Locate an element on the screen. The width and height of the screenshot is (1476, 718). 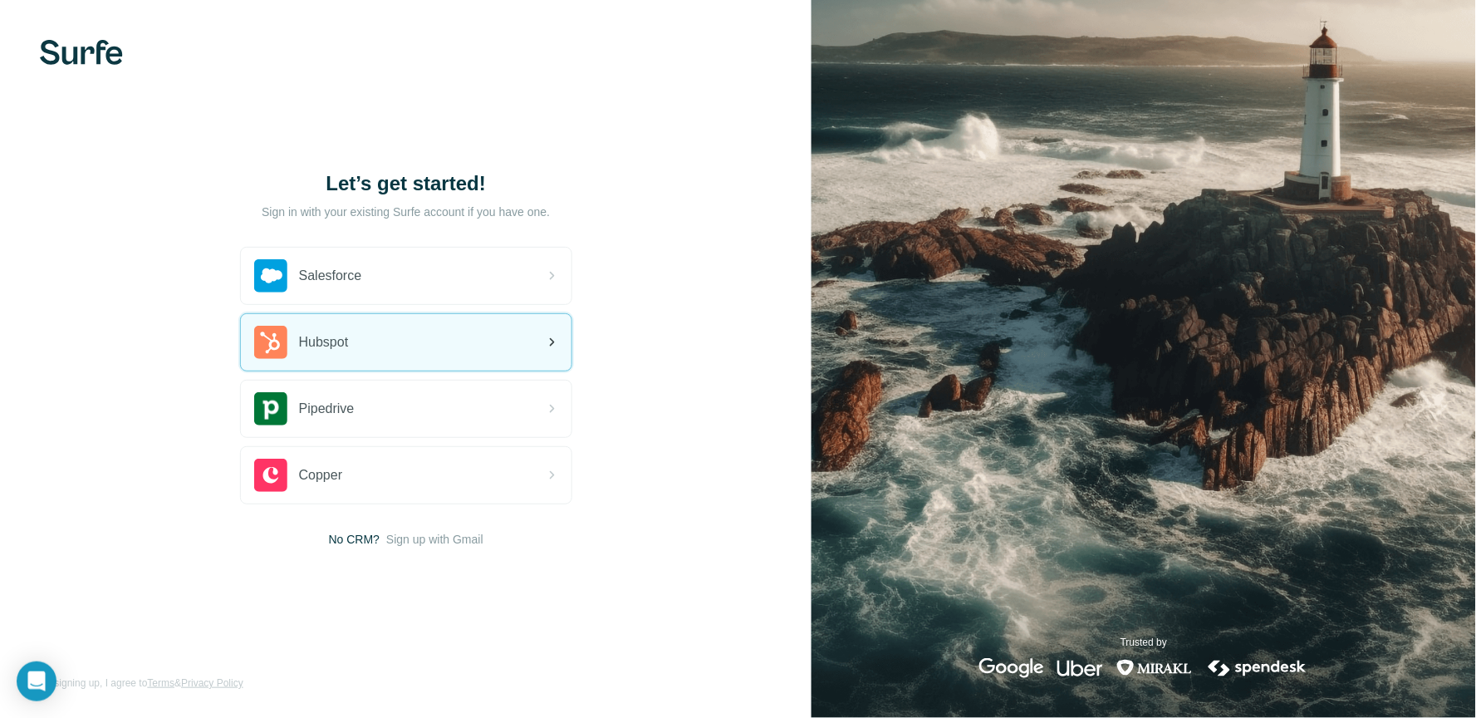
img: google's logo is located at coordinates (1012, 668).